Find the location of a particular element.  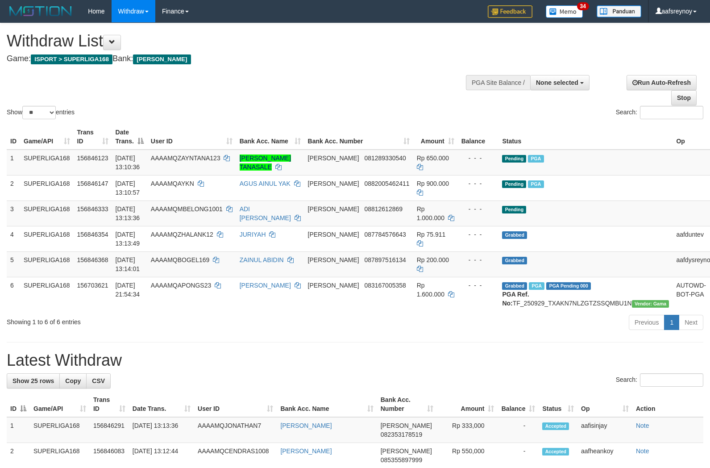

th: Balance is located at coordinates (478, 137).